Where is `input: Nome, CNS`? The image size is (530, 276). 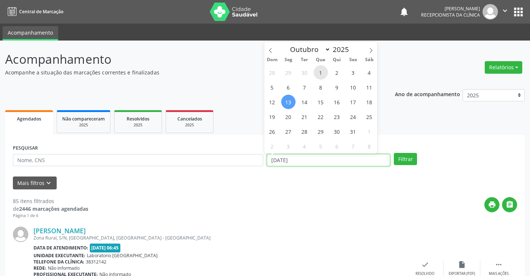 input: Nome, CNS is located at coordinates (138, 160).